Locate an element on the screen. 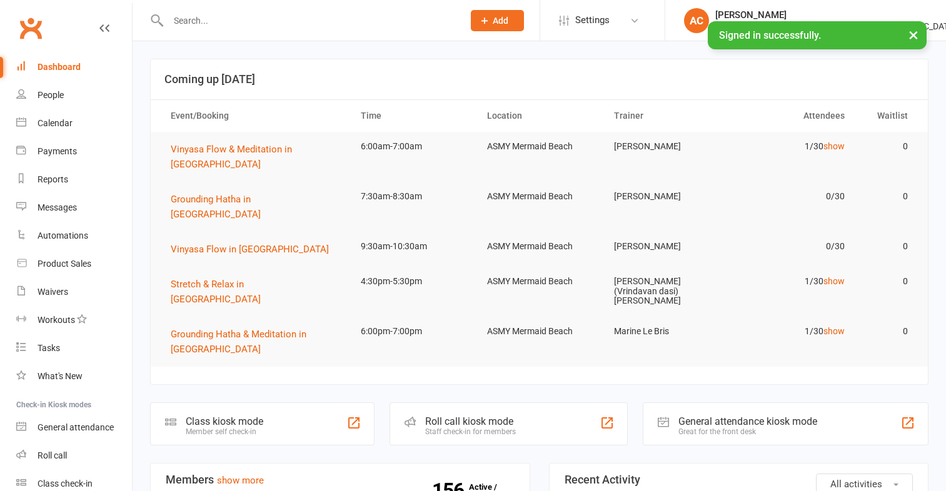 The width and height of the screenshot is (946, 491). div: Messages is located at coordinates (57, 208).